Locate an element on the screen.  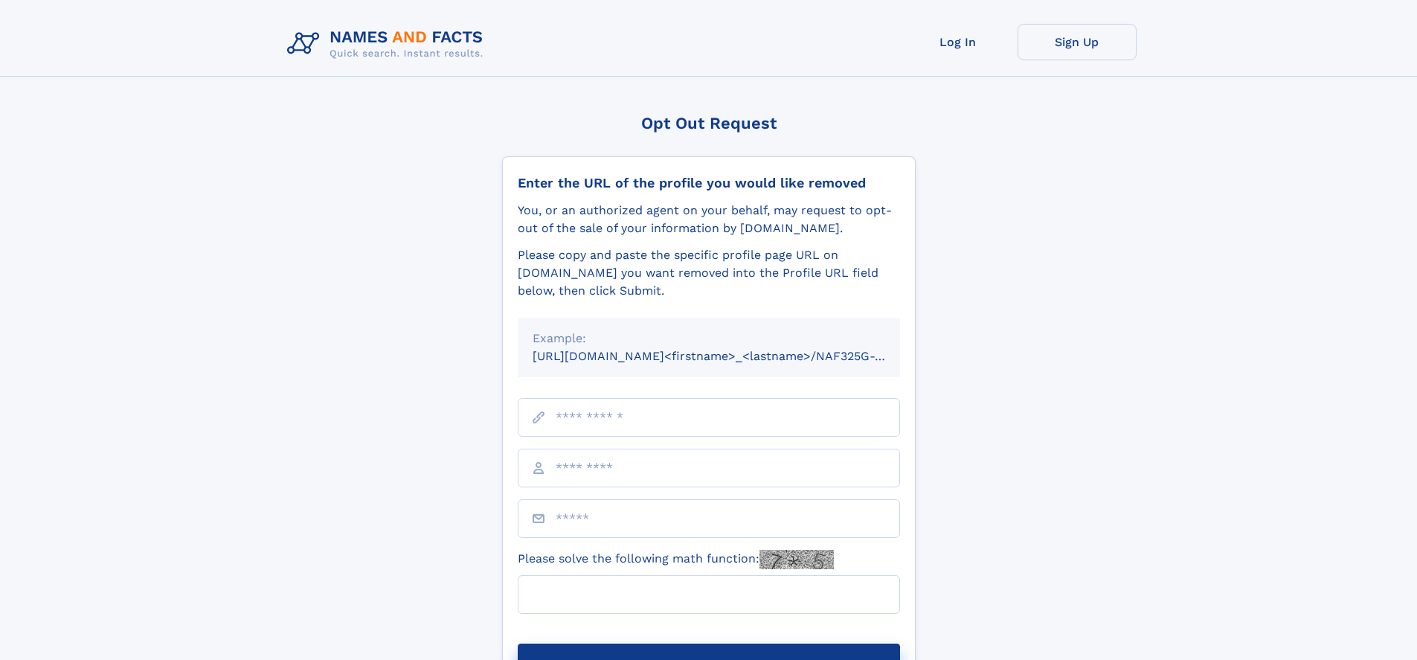
a: Log In is located at coordinates (958, 42).